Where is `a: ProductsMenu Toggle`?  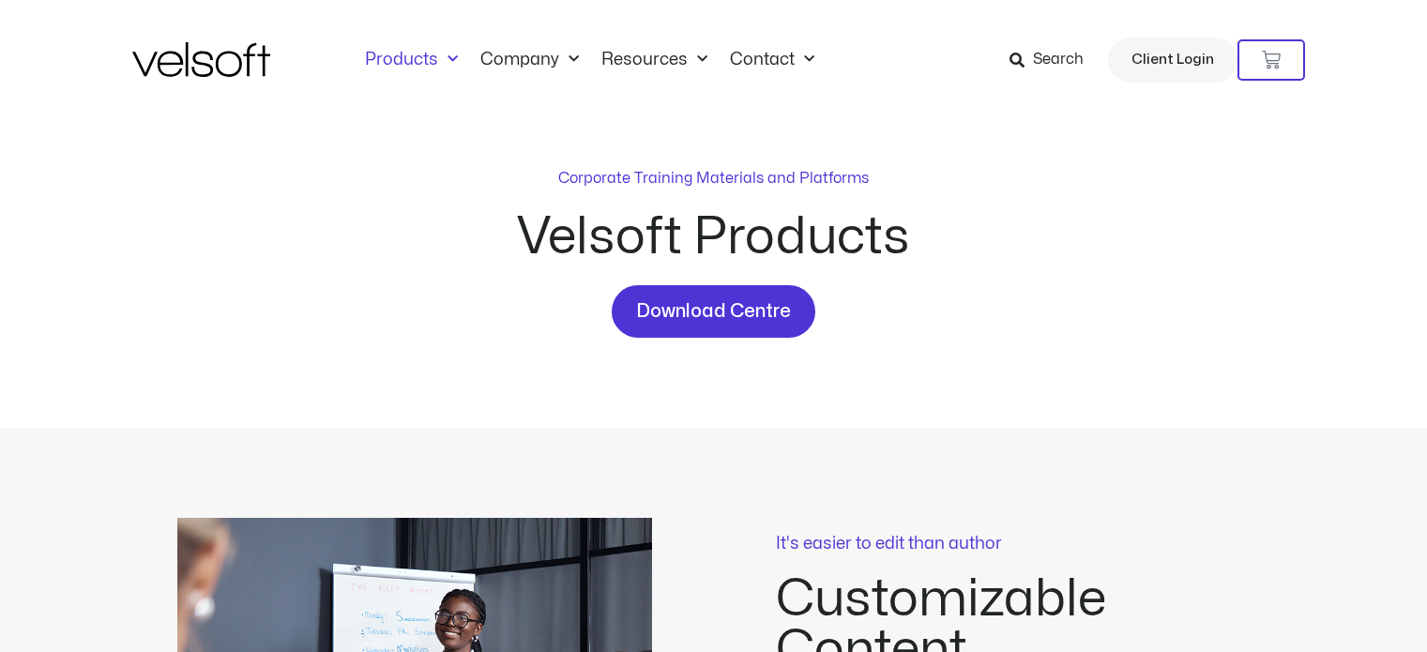
a: ProductsMenu Toggle is located at coordinates (411, 60).